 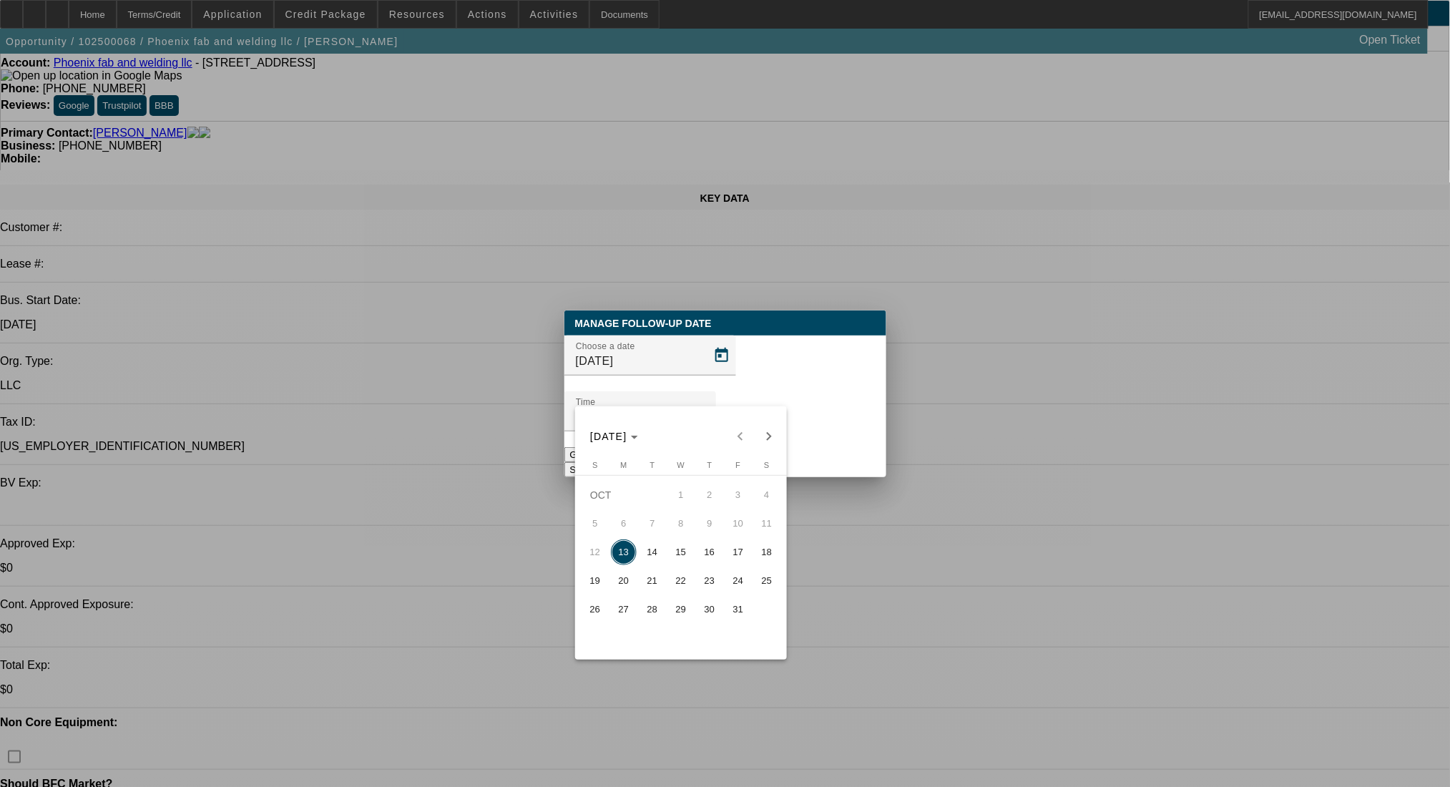 What do you see at coordinates (738, 609) in the screenshot?
I see `button: October 31, 2025` at bounding box center [738, 609].